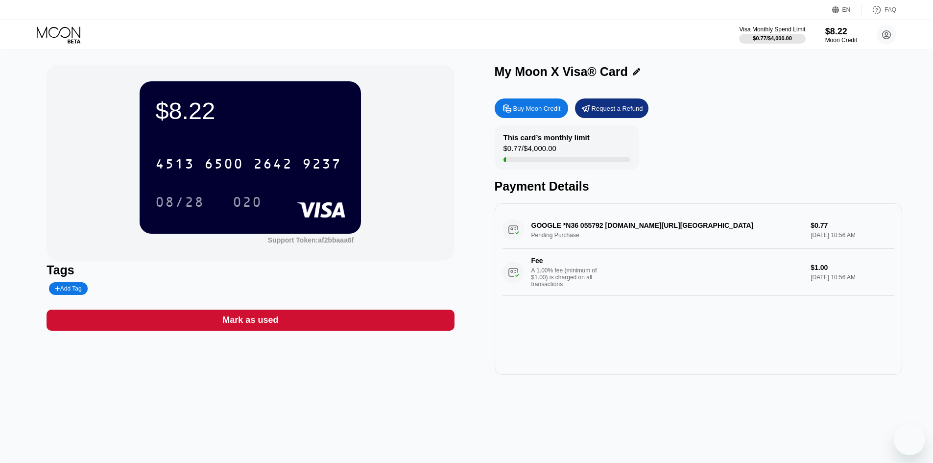 The height and width of the screenshot is (463, 933). I want to click on div: Support Token:af2bbaaa6f, so click(311, 240).